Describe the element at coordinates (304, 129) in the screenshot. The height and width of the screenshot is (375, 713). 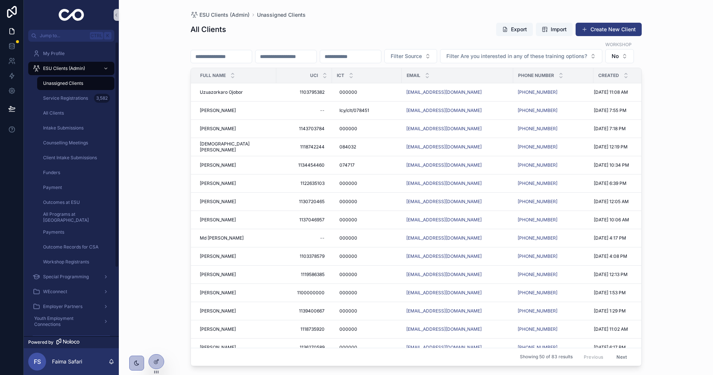
I see `a: 1143703784` at that location.